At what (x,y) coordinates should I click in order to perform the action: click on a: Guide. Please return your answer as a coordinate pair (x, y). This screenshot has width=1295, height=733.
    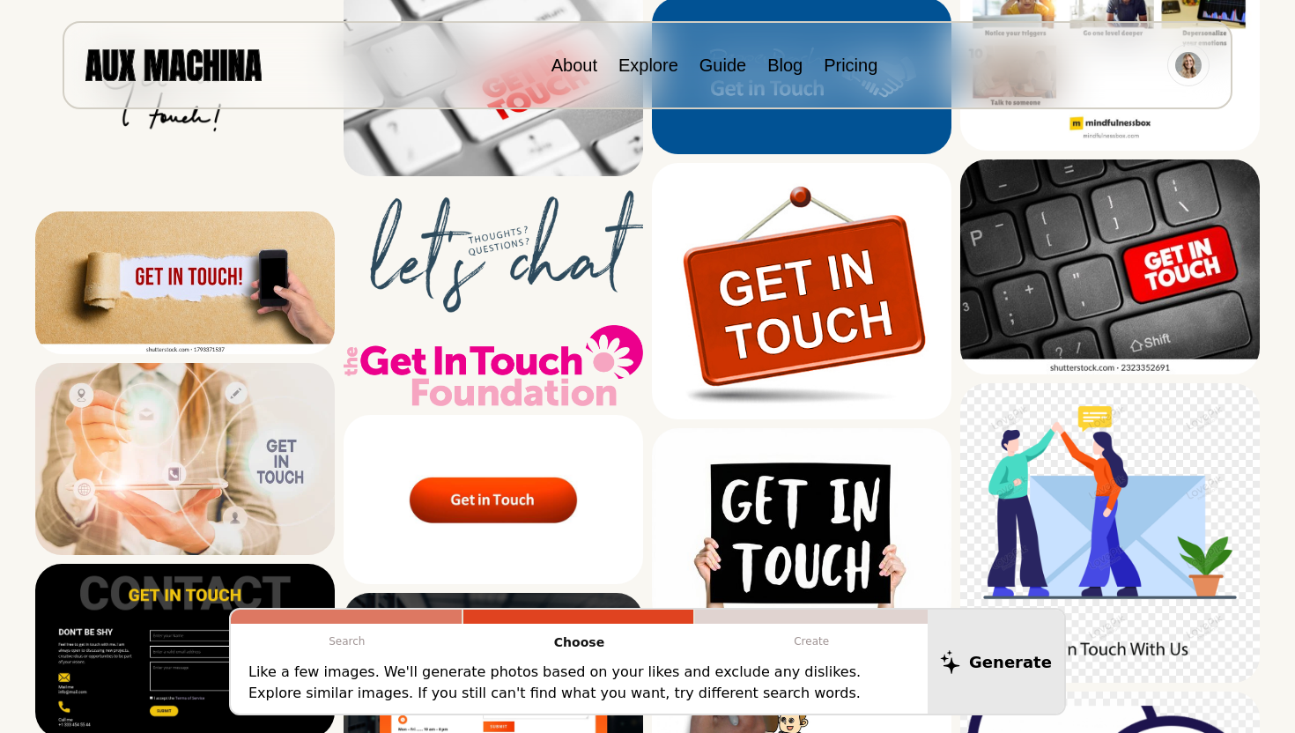
    Looking at the image, I should click on (722, 65).